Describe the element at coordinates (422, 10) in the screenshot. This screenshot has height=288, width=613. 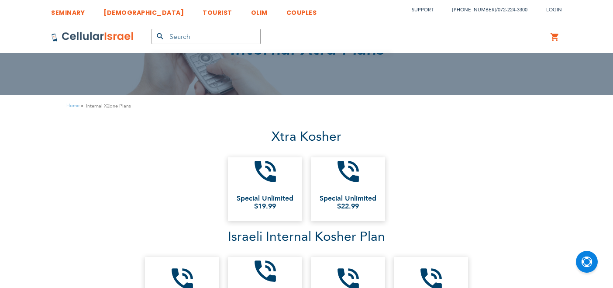
I see `a: Support` at that location.